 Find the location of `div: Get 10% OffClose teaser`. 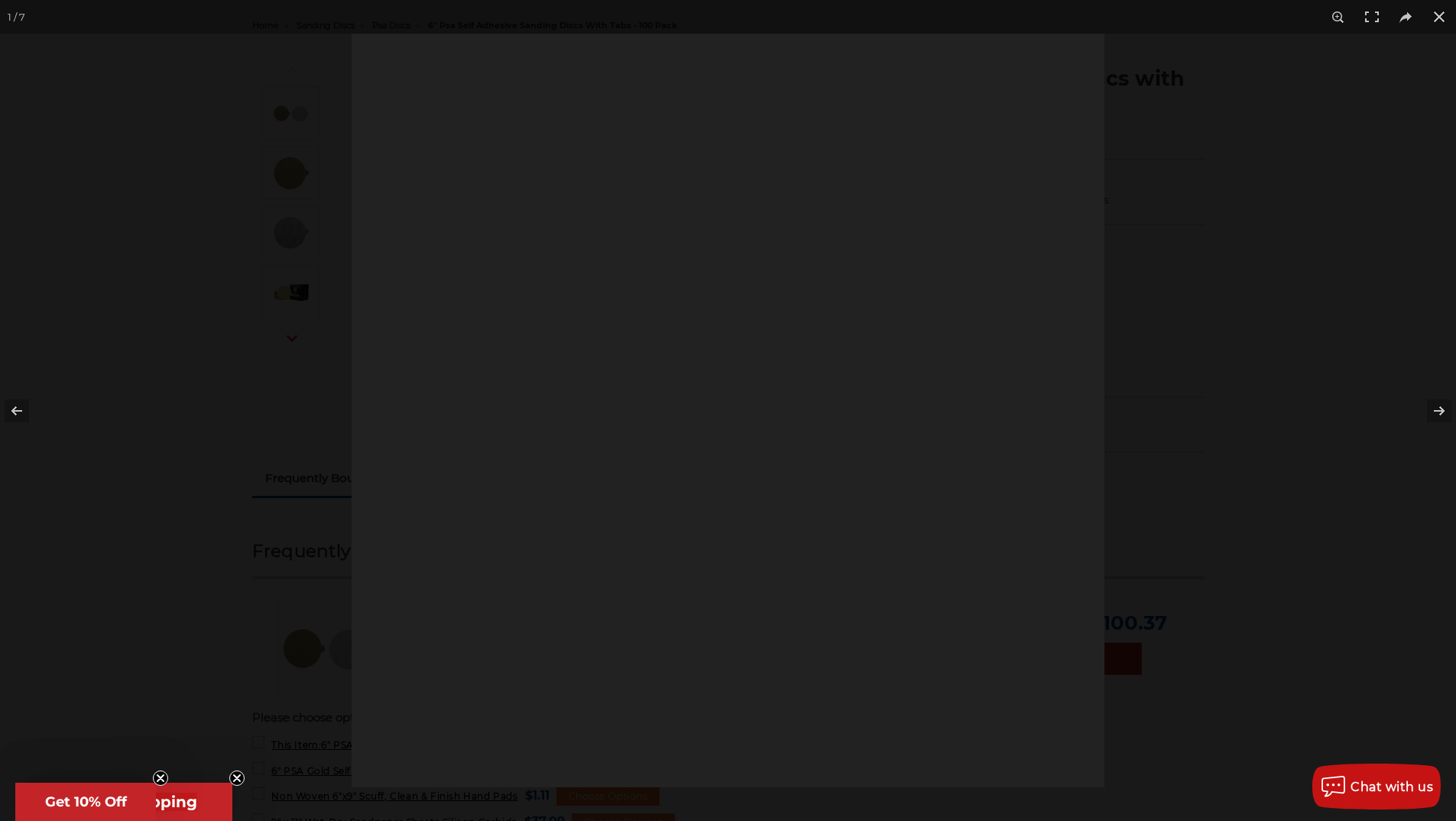

div: Get 10% OffClose teaser is located at coordinates (85, 802).